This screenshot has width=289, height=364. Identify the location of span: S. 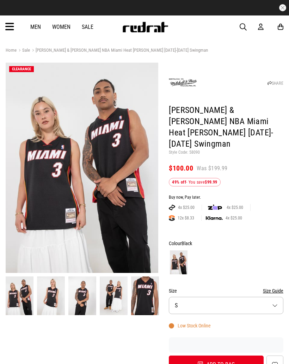
(176, 306).